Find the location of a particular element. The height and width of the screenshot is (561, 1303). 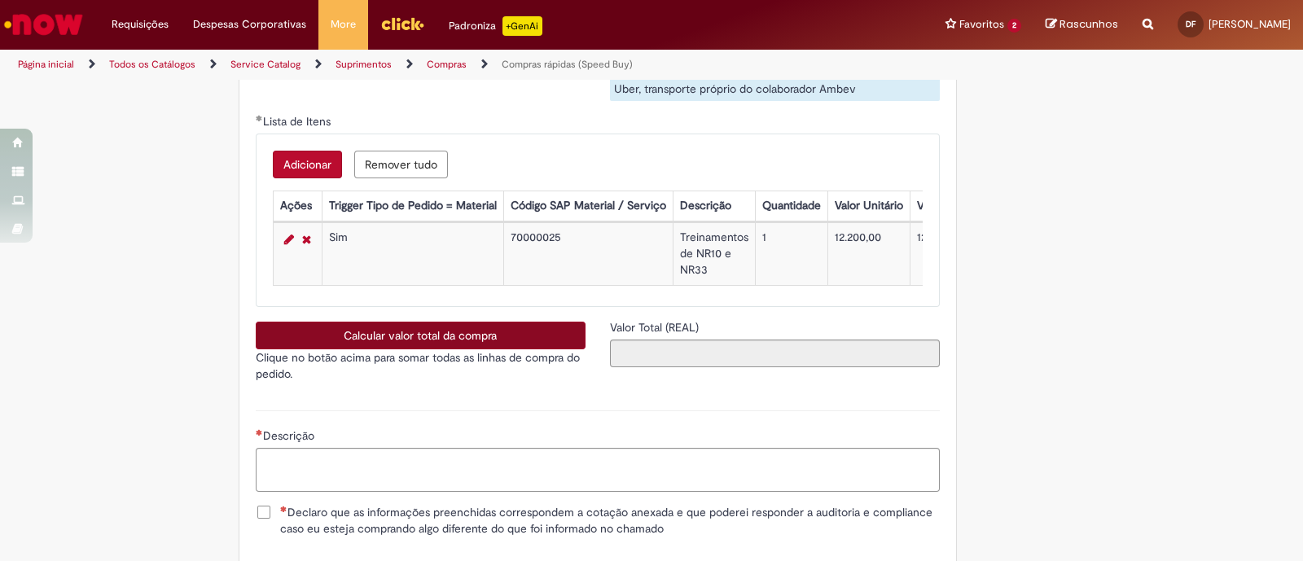

span: Descrição is located at coordinates (290, 436).